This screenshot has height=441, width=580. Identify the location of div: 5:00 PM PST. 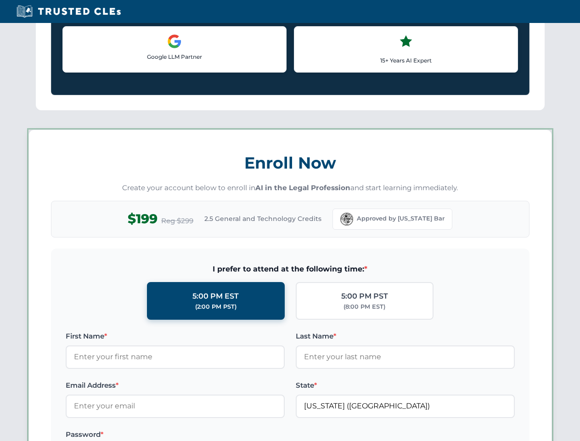
(365, 296).